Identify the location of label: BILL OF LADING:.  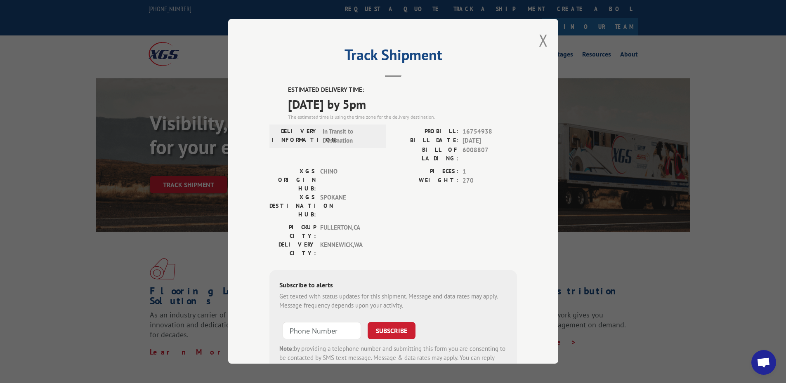
(426, 154).